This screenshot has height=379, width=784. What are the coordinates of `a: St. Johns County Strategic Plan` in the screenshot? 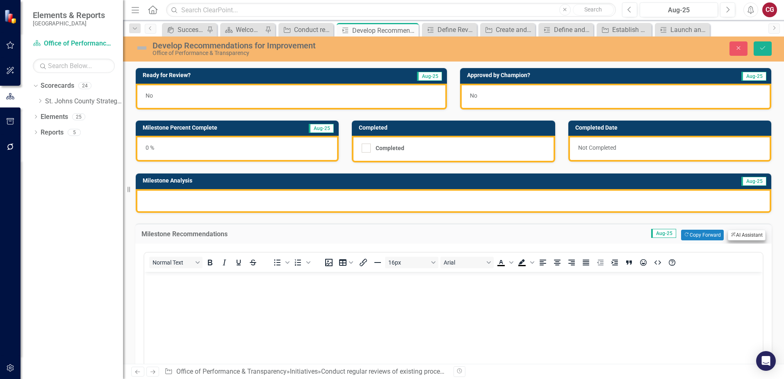 It's located at (84, 101).